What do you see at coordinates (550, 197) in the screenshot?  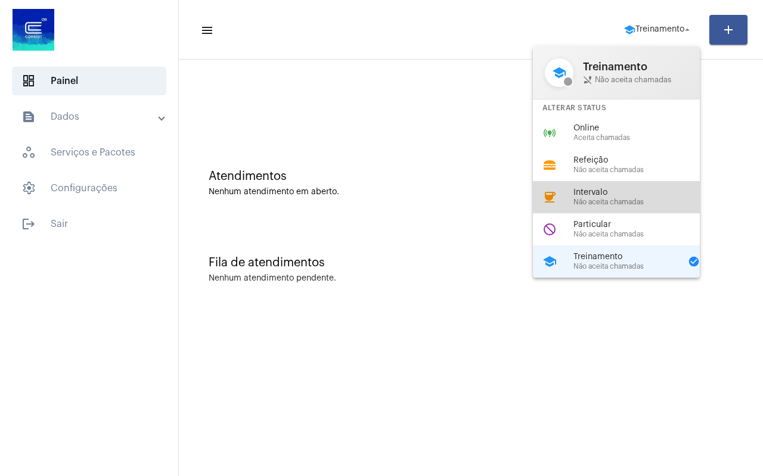 I see `mat-icon: coffee` at bounding box center [550, 197].